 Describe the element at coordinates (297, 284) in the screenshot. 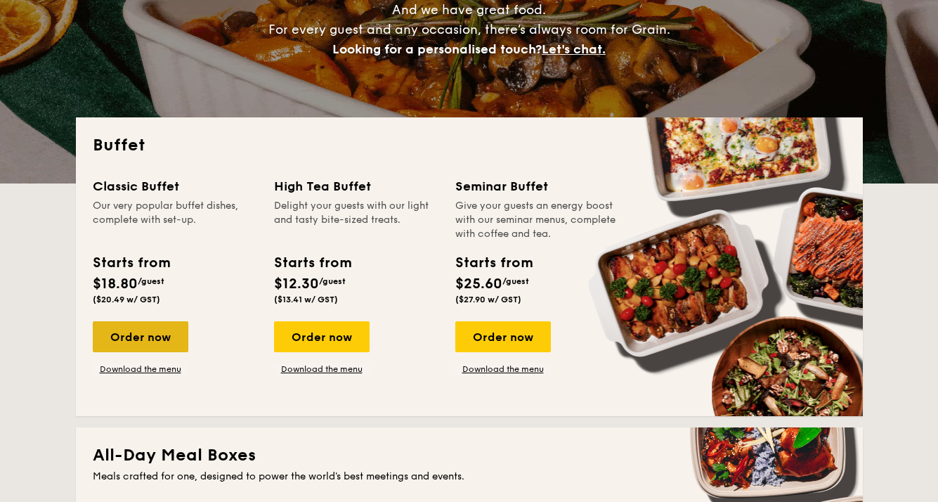

I see `span: $12.30` at that location.